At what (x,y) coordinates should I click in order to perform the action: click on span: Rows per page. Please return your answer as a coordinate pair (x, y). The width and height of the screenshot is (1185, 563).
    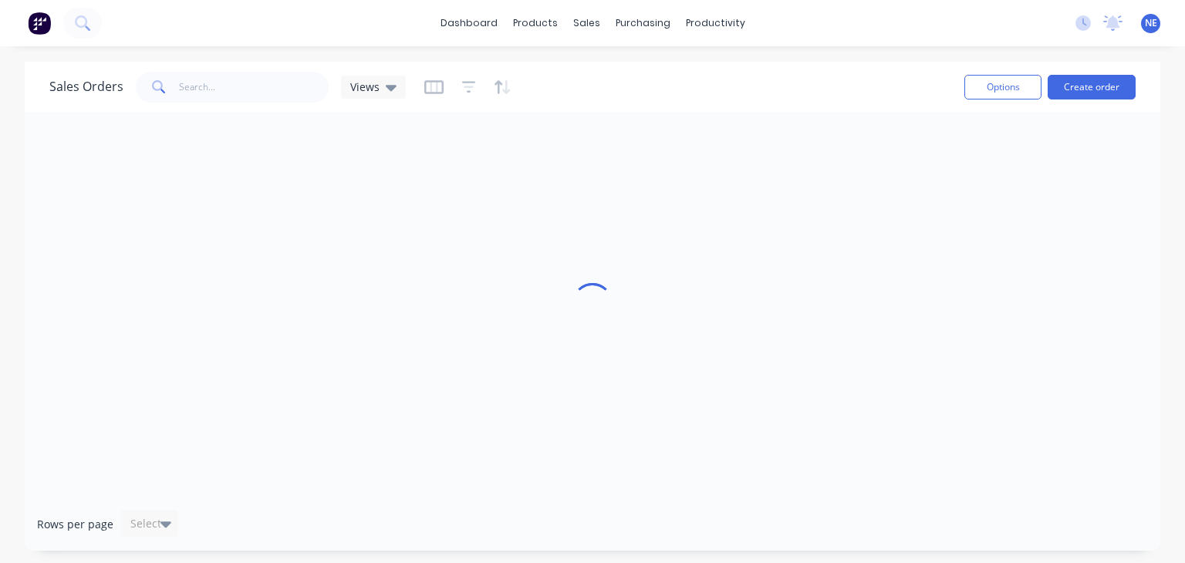
    Looking at the image, I should click on (75, 525).